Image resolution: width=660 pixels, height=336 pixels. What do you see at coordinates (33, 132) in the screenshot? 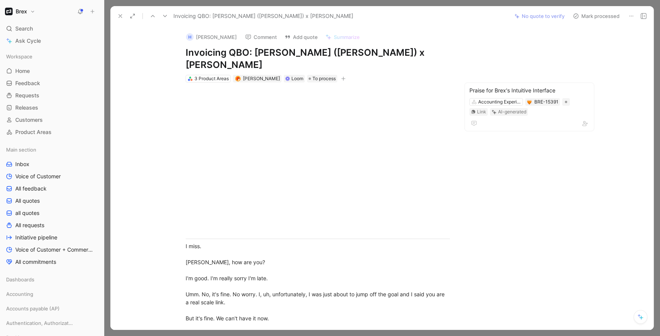
I see `span: Product Areas` at bounding box center [33, 132].